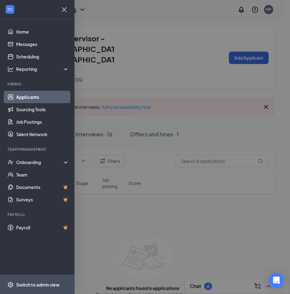 The height and width of the screenshot is (294, 290). I want to click on a: Sourcing Tools, so click(43, 109).